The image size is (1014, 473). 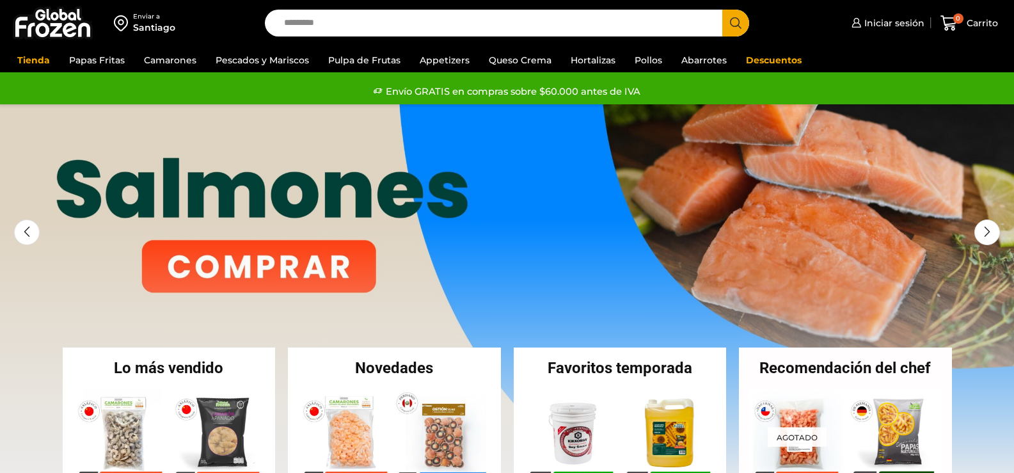 What do you see at coordinates (958, 19) in the screenshot?
I see `span: 0` at bounding box center [958, 19].